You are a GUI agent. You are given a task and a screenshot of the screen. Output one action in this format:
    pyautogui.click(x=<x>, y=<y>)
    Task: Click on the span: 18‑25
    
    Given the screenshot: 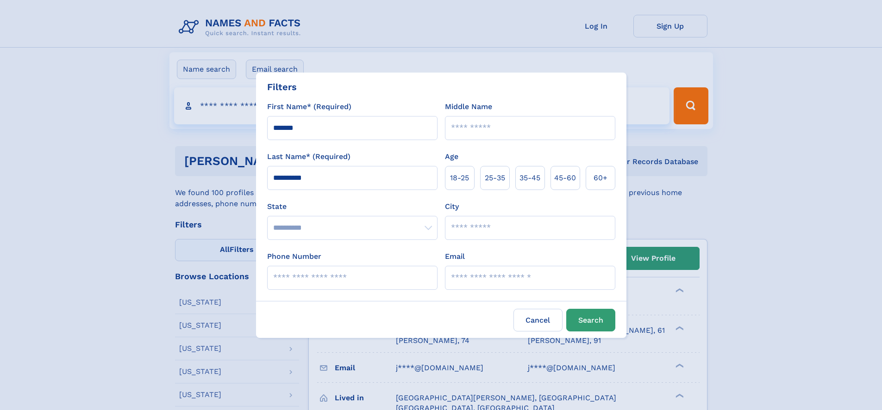 What is the action you would take?
    pyautogui.click(x=459, y=178)
    